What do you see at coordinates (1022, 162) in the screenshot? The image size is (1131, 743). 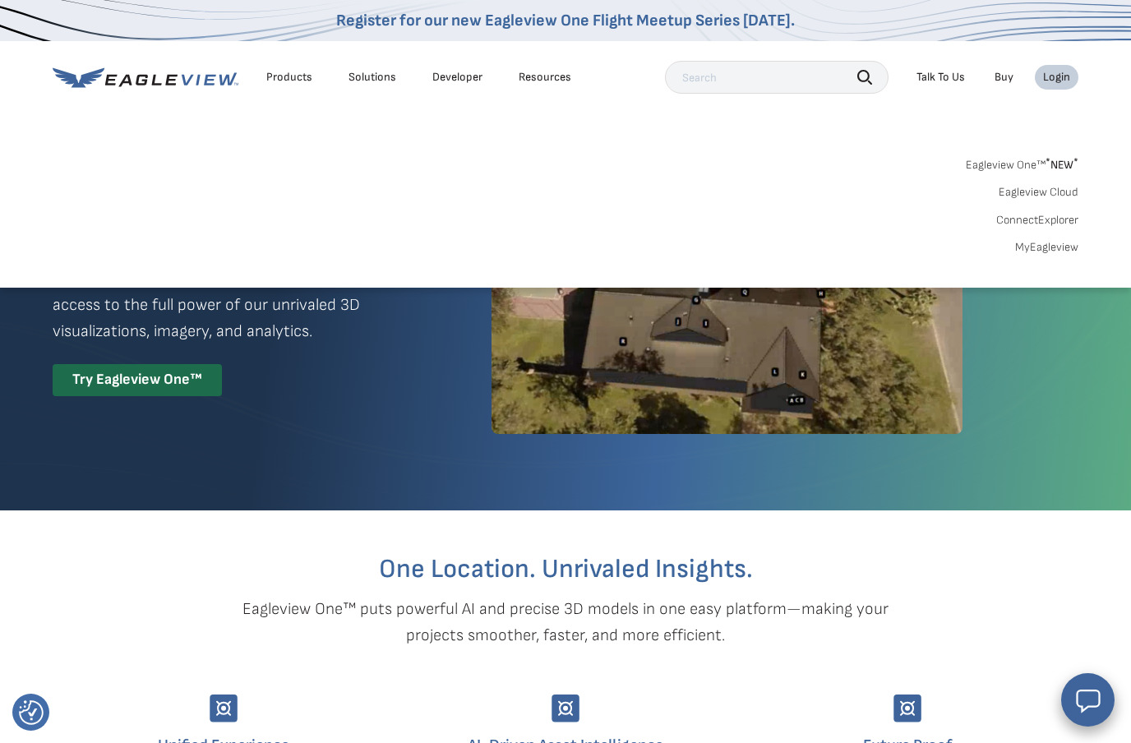 I see `a: Eagleview One™*NEW*` at bounding box center [1022, 162].